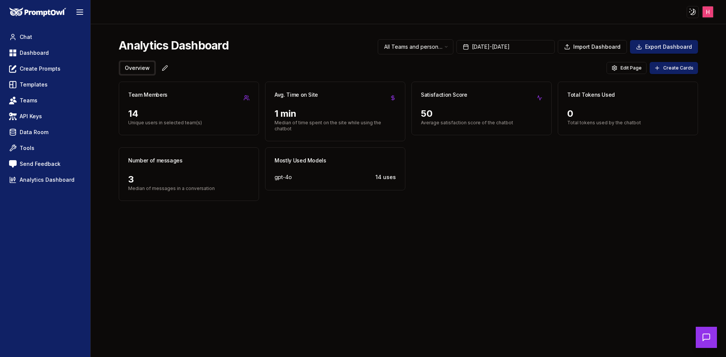 This screenshot has width=726, height=357. Describe the element at coordinates (45, 164) in the screenshot. I see `a: Send Feedback` at that location.